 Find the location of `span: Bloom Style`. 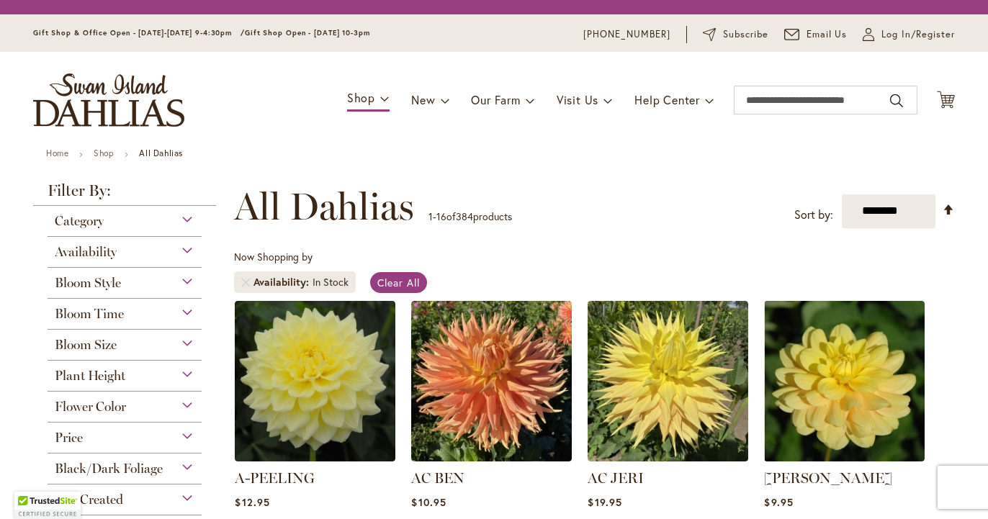

span: Bloom Style is located at coordinates (88, 283).